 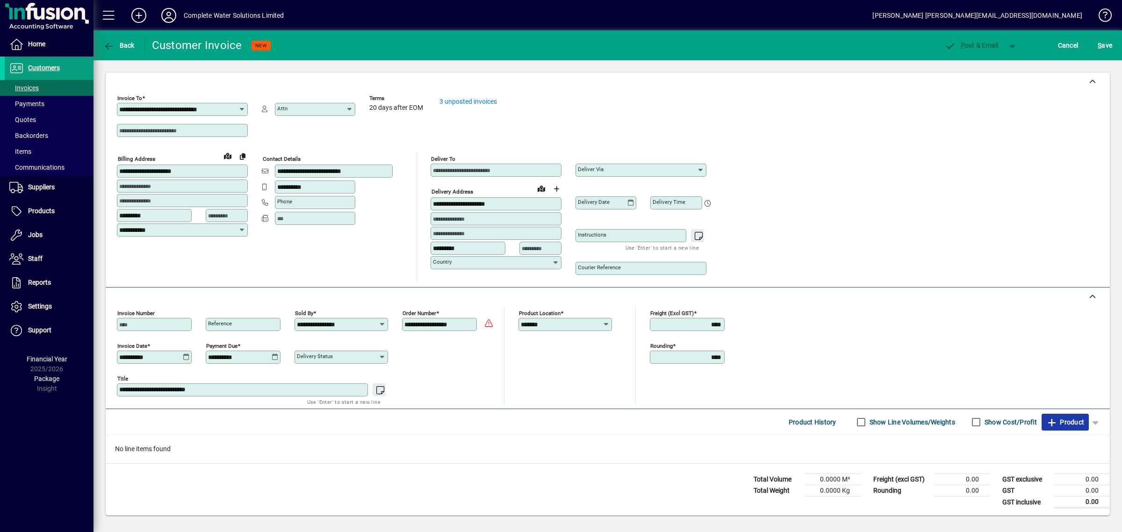 What do you see at coordinates (35, 259) in the screenshot?
I see `span: Staff` at bounding box center [35, 259].